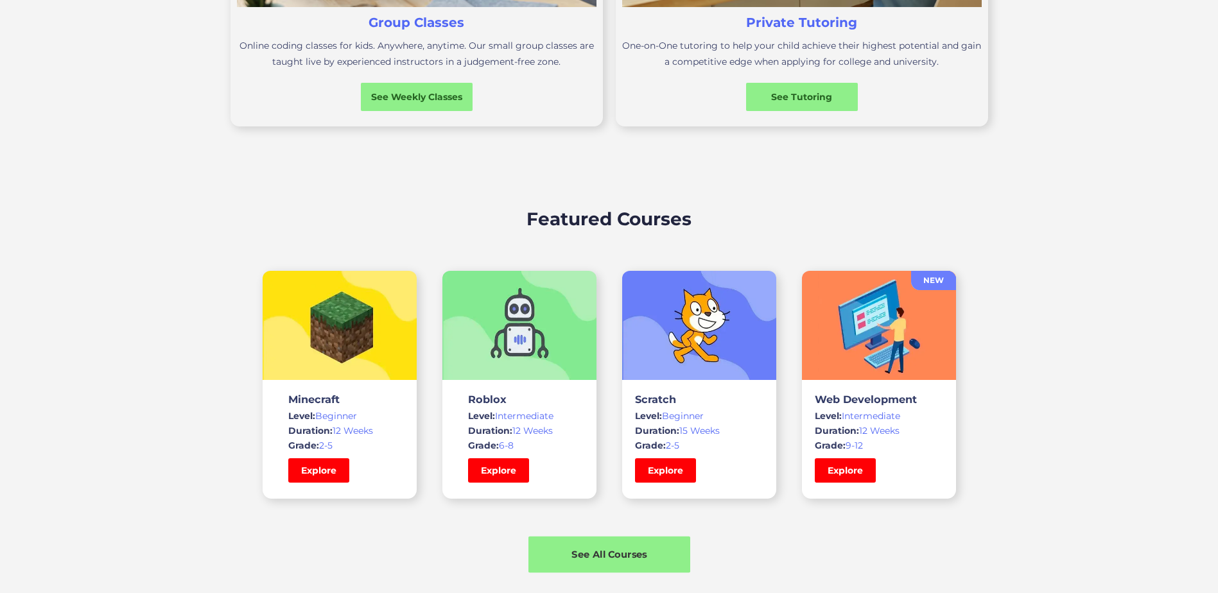 The width and height of the screenshot is (1218, 593). I want to click on div: See Weekly Classes, so click(417, 97).